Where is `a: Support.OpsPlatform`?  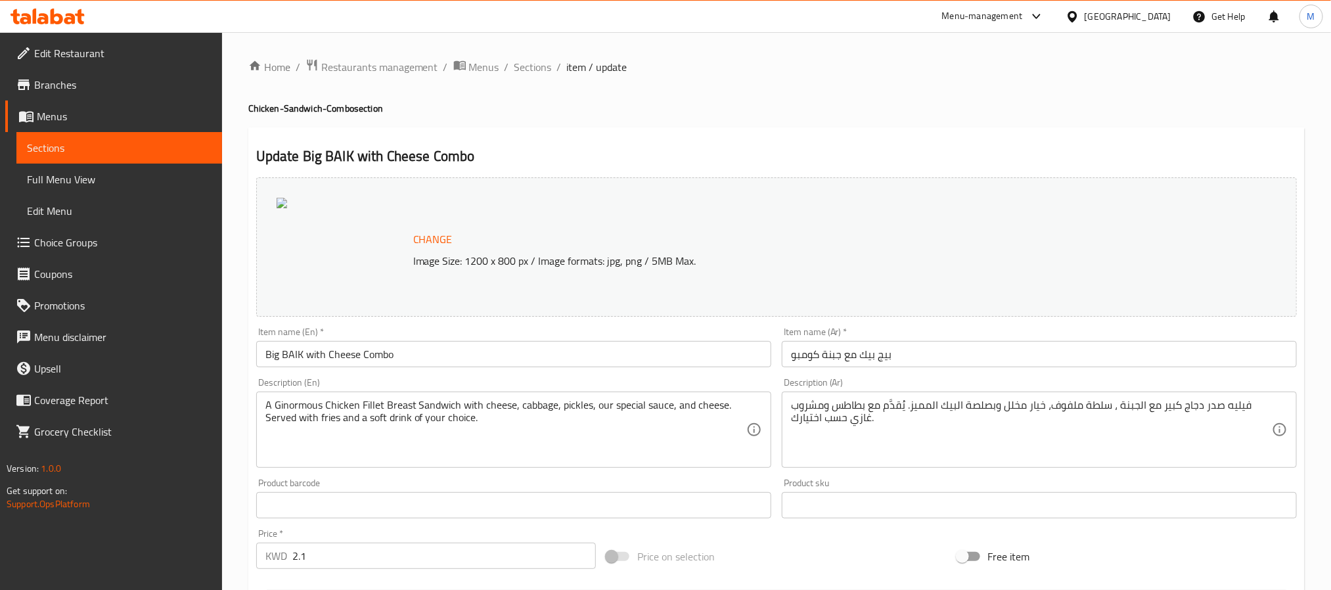
a: Support.OpsPlatform is located at coordinates (48, 504).